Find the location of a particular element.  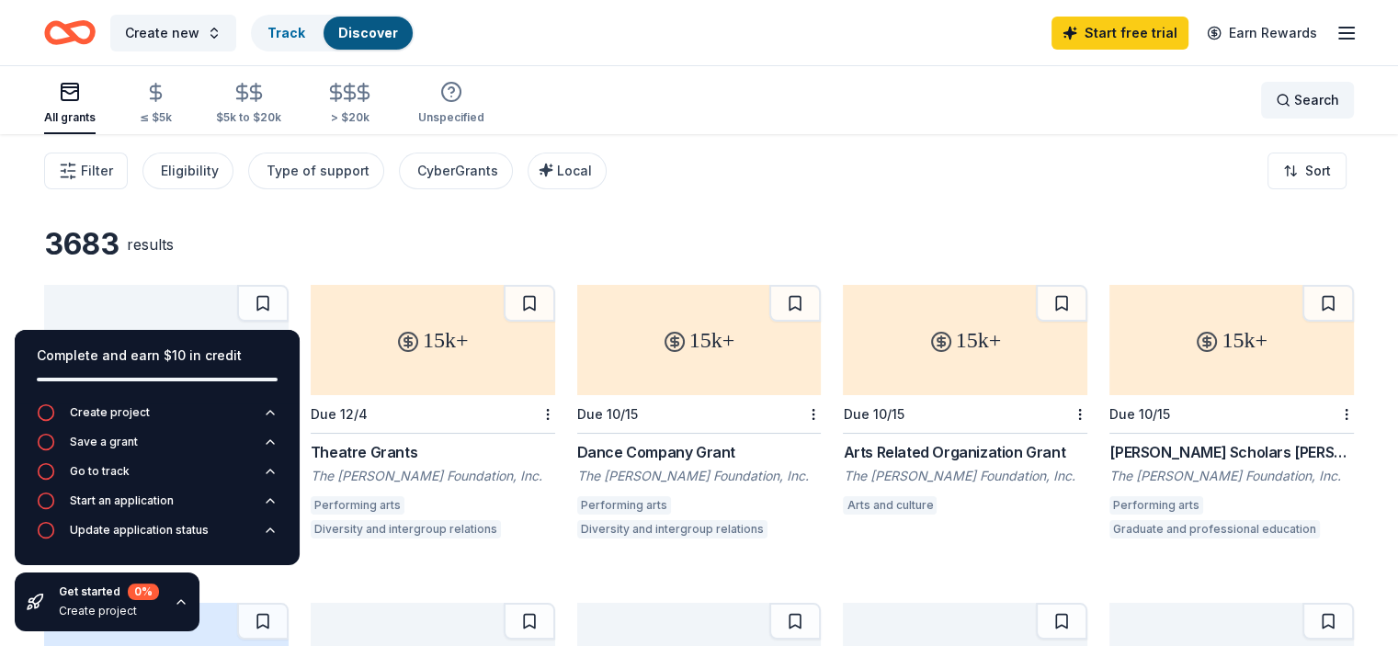

button: Filter is located at coordinates (86, 171).